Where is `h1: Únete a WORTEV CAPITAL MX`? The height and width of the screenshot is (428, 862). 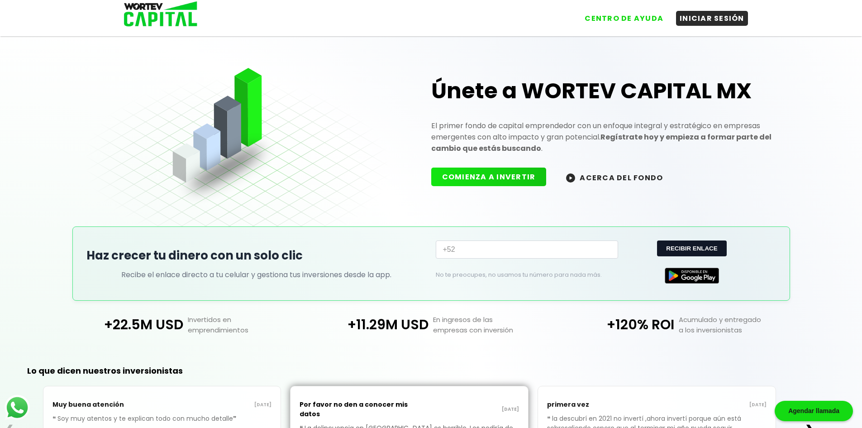 h1: Únete a WORTEV CAPITAL MX is located at coordinates (604, 91).